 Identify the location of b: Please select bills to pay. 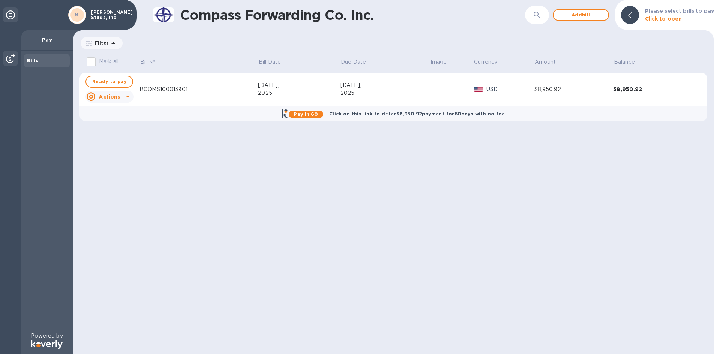
(679, 11).